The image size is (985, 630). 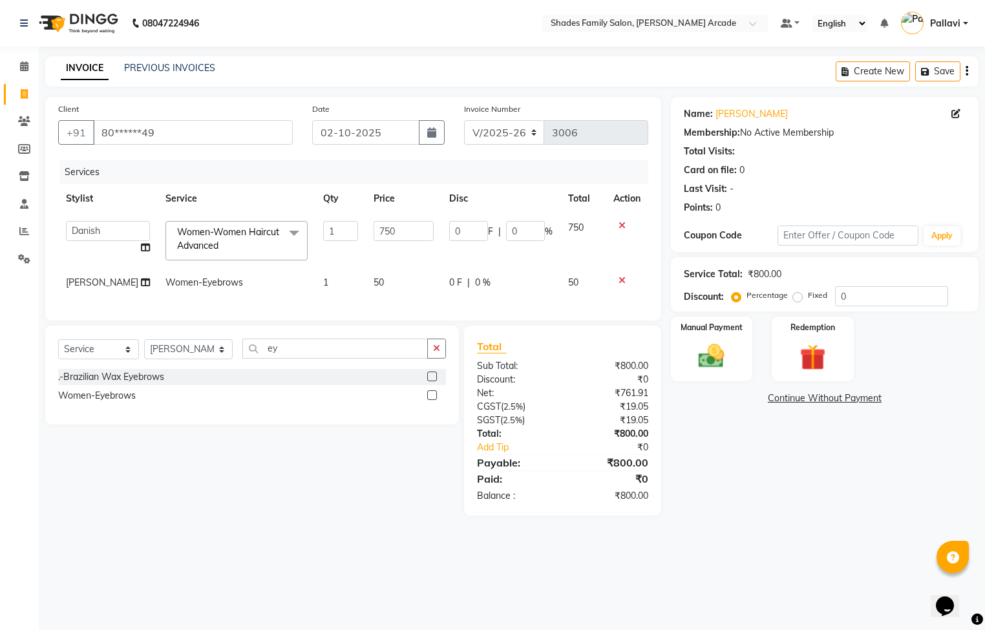 What do you see at coordinates (730, 235) in the screenshot?
I see `div: Coupon Code` at bounding box center [730, 235].